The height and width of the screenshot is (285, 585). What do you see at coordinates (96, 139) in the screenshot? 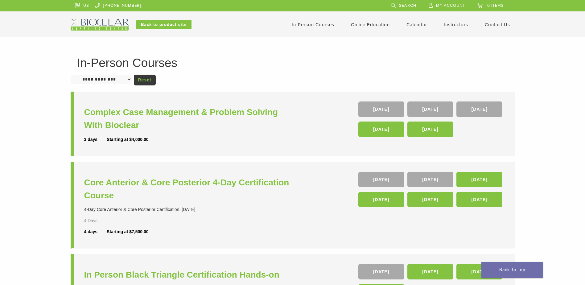
I see `div: 3 days` at bounding box center [96, 139].